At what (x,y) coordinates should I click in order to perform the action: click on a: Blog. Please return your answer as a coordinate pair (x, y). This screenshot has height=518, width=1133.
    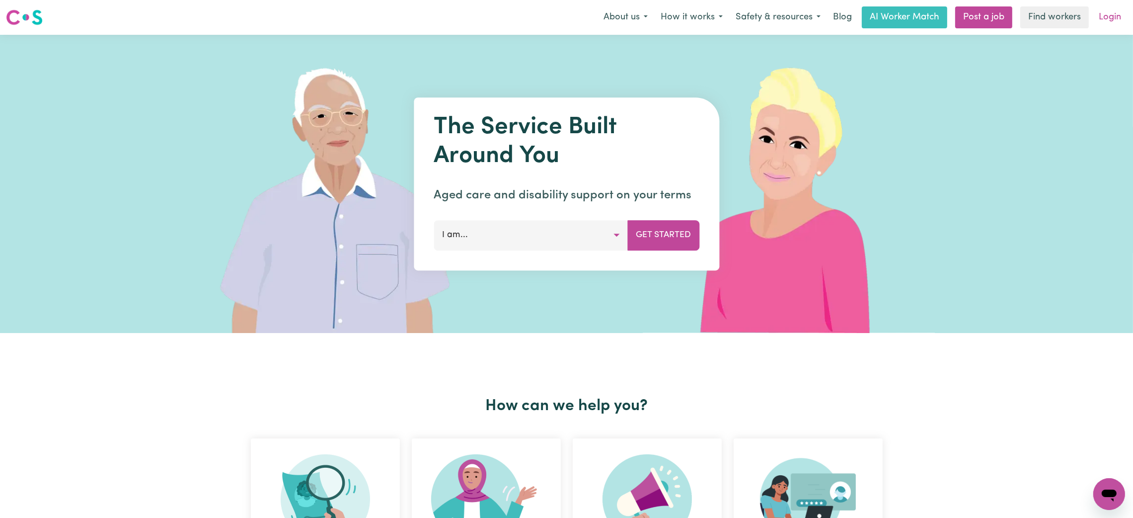
    Looking at the image, I should click on (843, 17).